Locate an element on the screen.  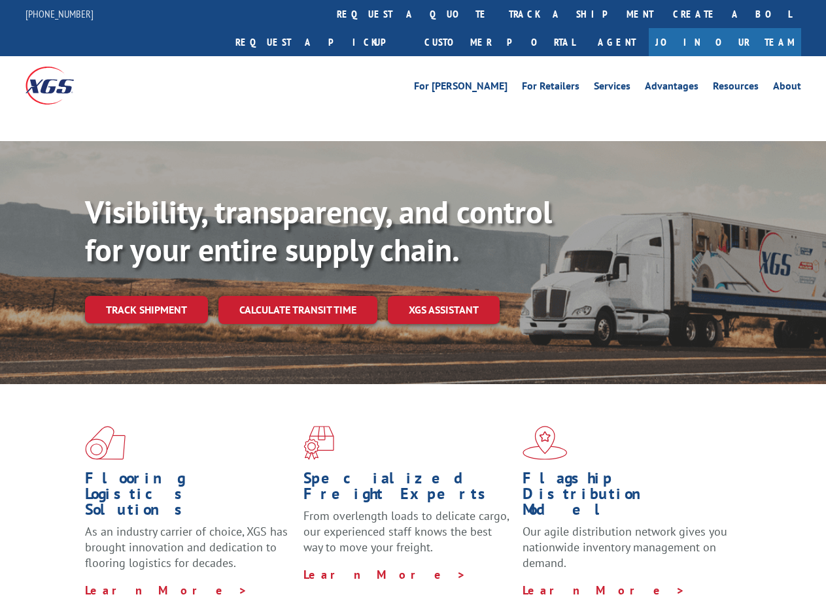
a: About is located at coordinates (786, 88).